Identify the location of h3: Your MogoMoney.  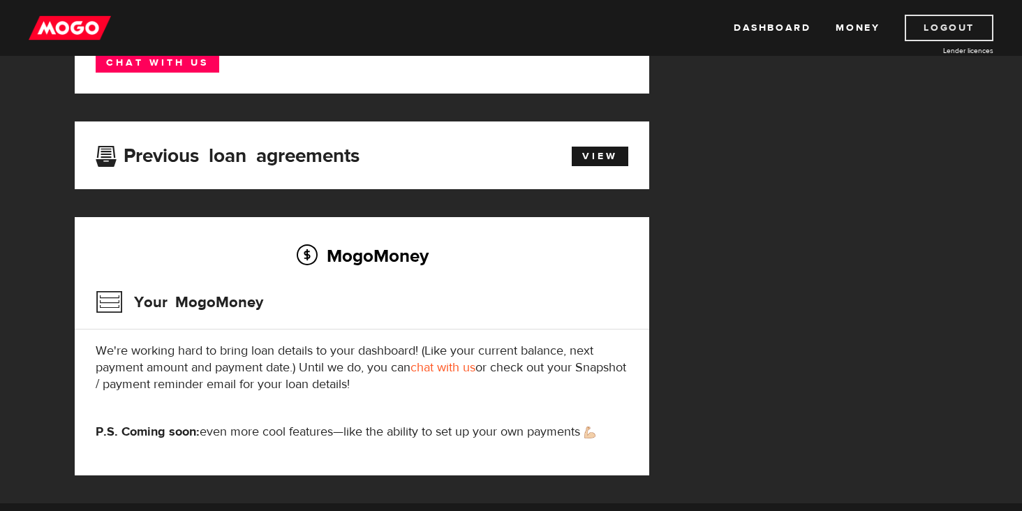
(179, 302).